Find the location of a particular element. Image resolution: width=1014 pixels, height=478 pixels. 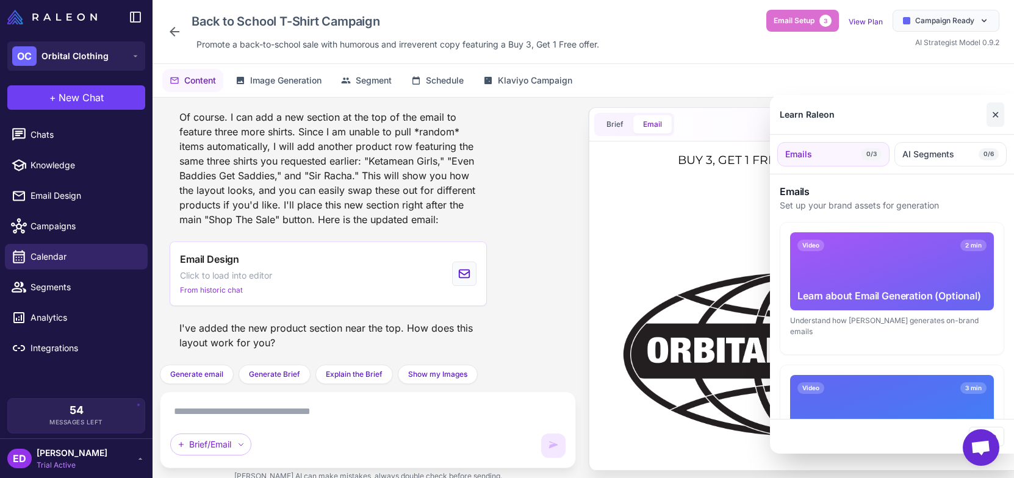

button: Emails0/3 is located at coordinates (834, 154).